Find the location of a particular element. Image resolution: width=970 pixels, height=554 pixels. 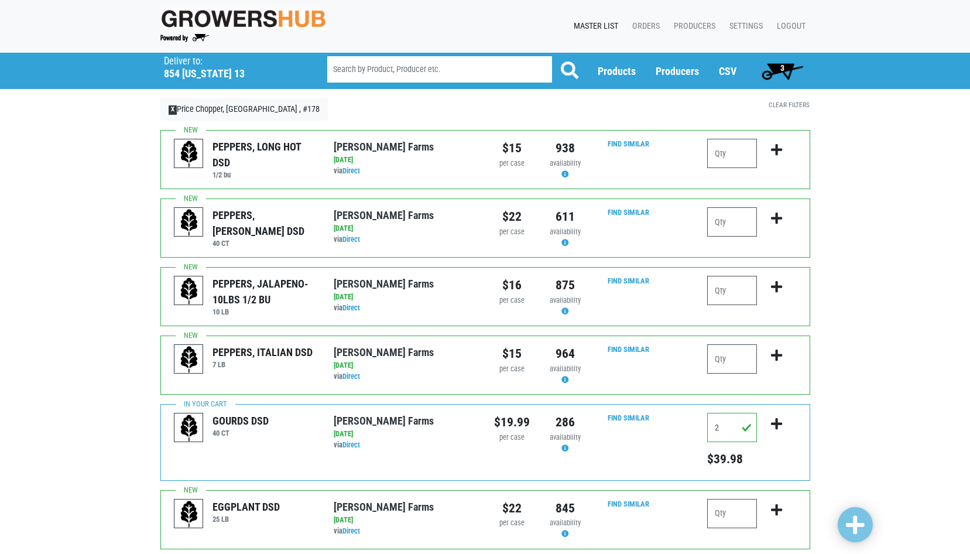

span: 3 is located at coordinates (782, 68).